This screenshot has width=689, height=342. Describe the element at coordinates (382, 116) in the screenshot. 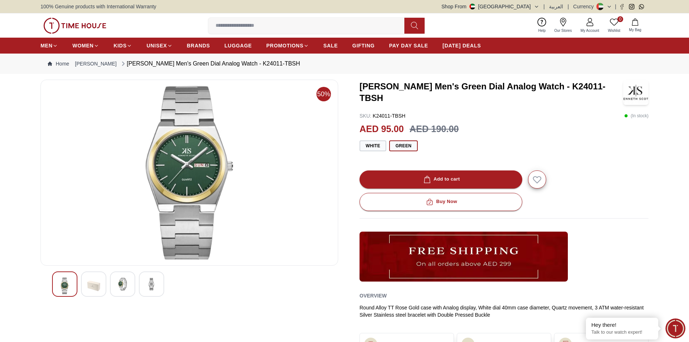

I see `p: K24011-TBSH` at that location.